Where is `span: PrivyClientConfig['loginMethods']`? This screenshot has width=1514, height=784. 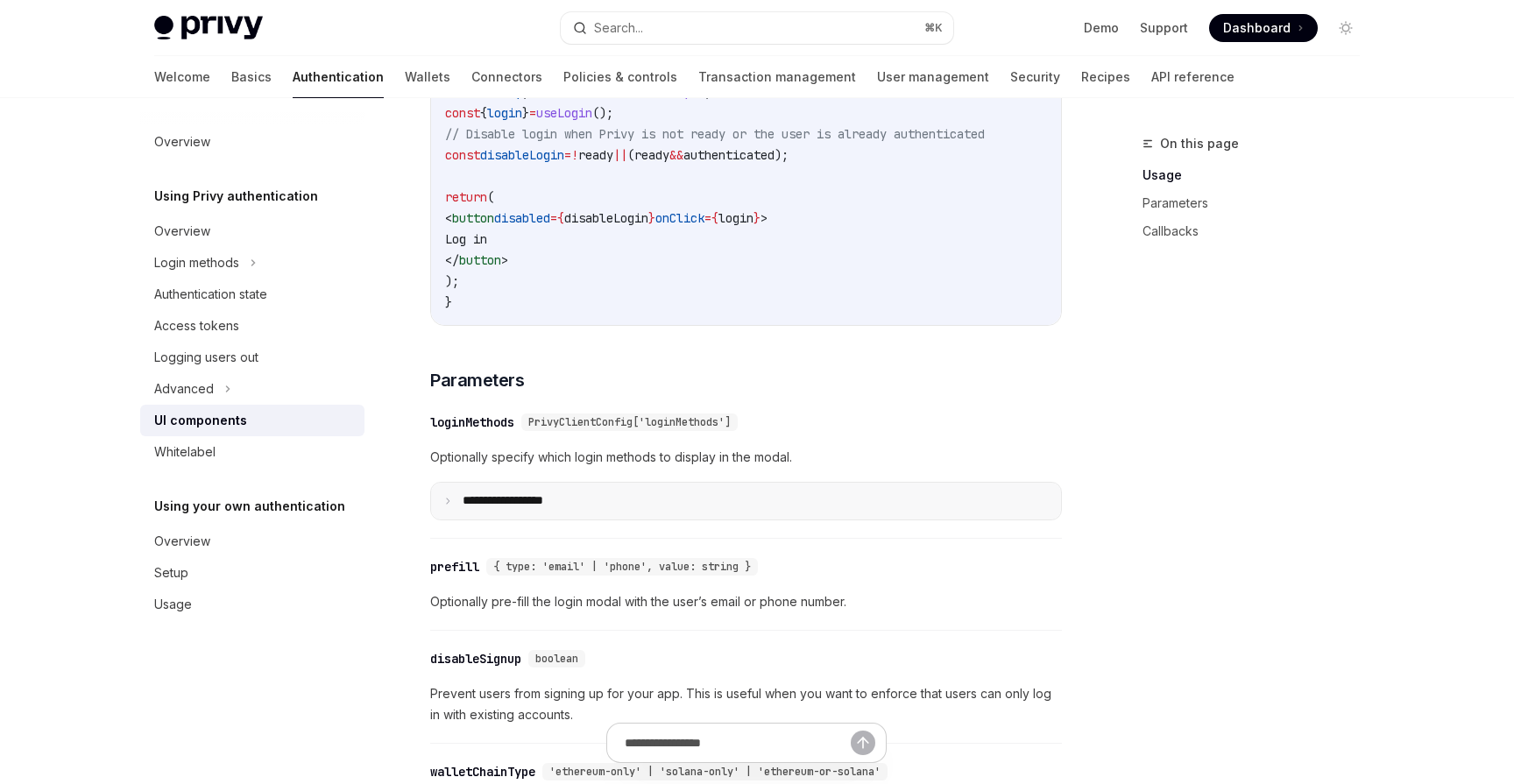
span: PrivyClientConfig['loginMethods'] is located at coordinates (630, 422).